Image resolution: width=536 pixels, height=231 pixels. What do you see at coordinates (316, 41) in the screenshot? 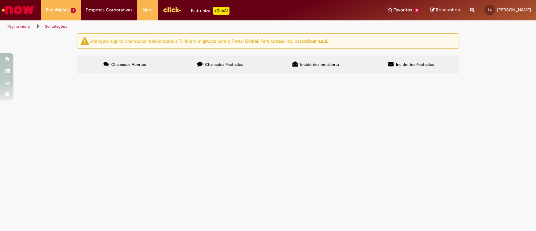
I see `a: clicar aqui.` at bounding box center [316, 41].